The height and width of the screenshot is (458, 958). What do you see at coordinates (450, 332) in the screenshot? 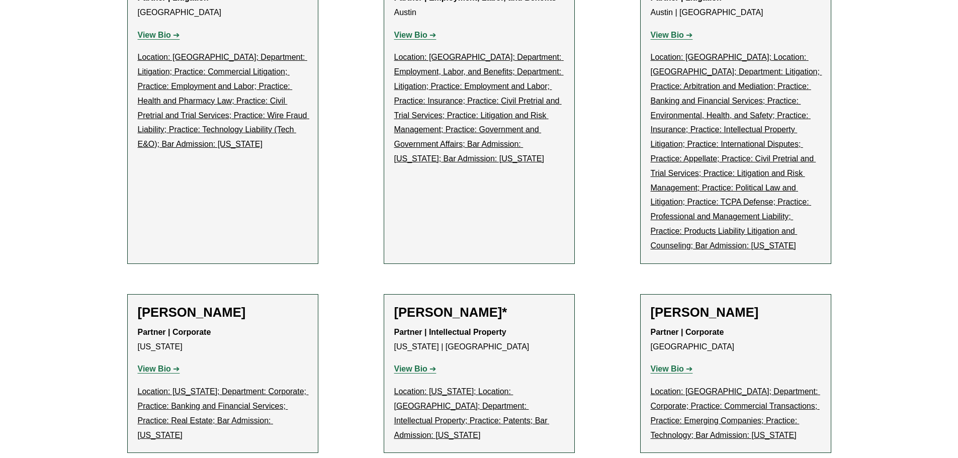
I see `strong: Partner | Intellectual Property` at bounding box center [450, 332].